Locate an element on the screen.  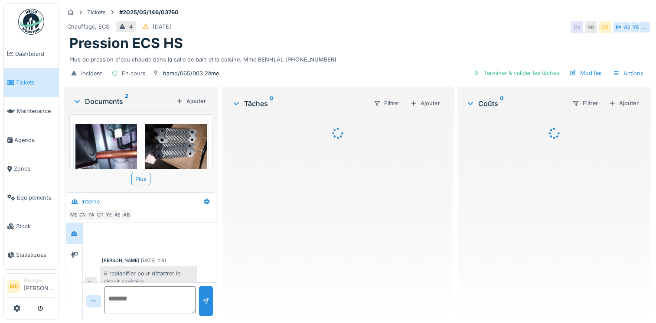
a: Tickets is located at coordinates (31, 82).